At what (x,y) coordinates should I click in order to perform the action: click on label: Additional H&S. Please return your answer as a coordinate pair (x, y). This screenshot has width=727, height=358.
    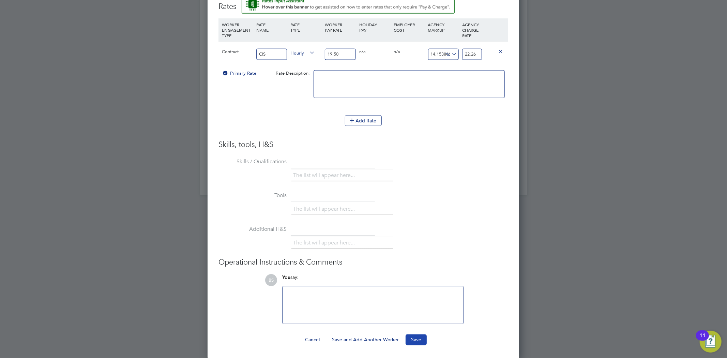
    Looking at the image, I should click on (252, 229).